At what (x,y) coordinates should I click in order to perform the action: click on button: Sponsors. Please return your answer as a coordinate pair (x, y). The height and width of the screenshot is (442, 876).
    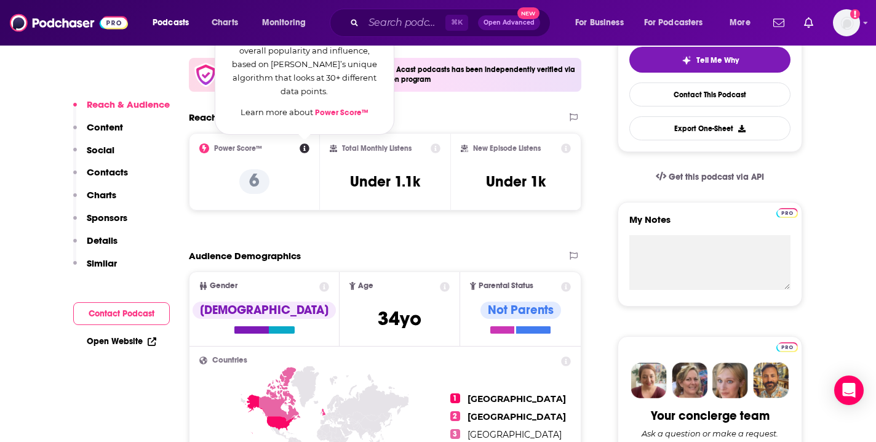
    Looking at the image, I should click on (100, 223).